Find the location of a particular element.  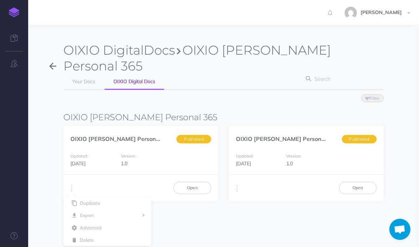

span: Your Docs is located at coordinates (83, 81).